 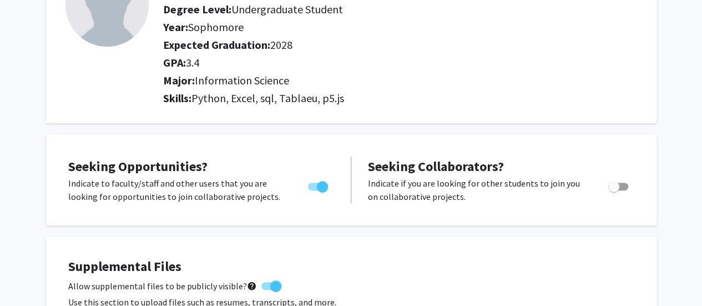 I want to click on span: Allow supplemental files to be publicly visible?, so click(x=163, y=286).